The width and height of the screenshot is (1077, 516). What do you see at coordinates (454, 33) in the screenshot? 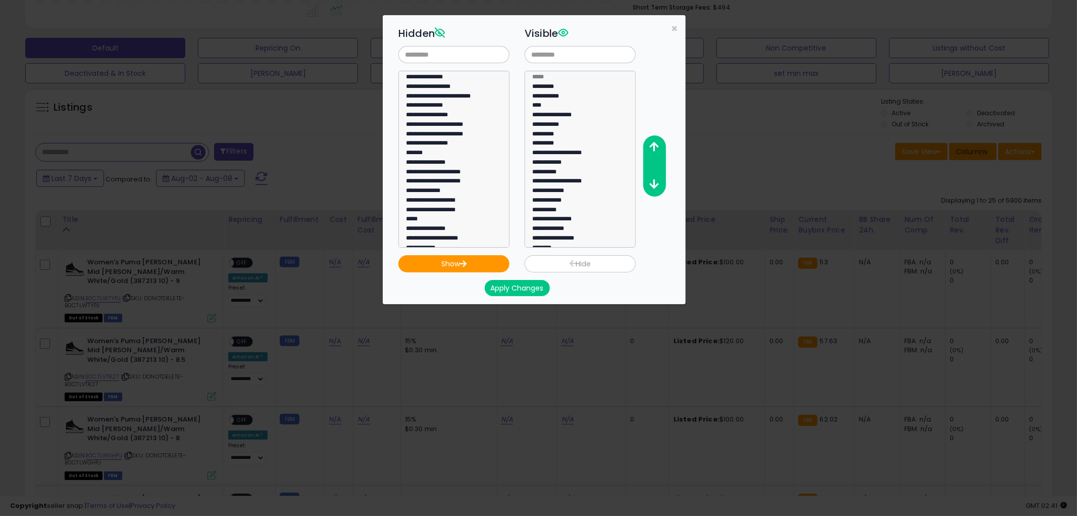
I see `h3: Hidden` at bounding box center [454, 33].